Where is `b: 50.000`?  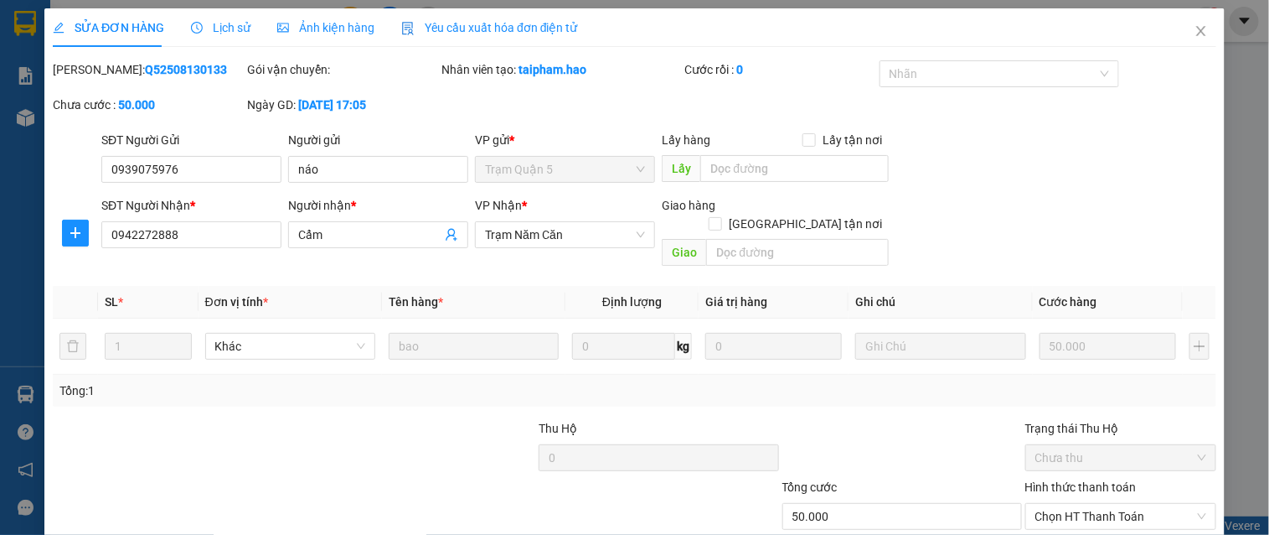 b: 50.000 is located at coordinates (137, 105).